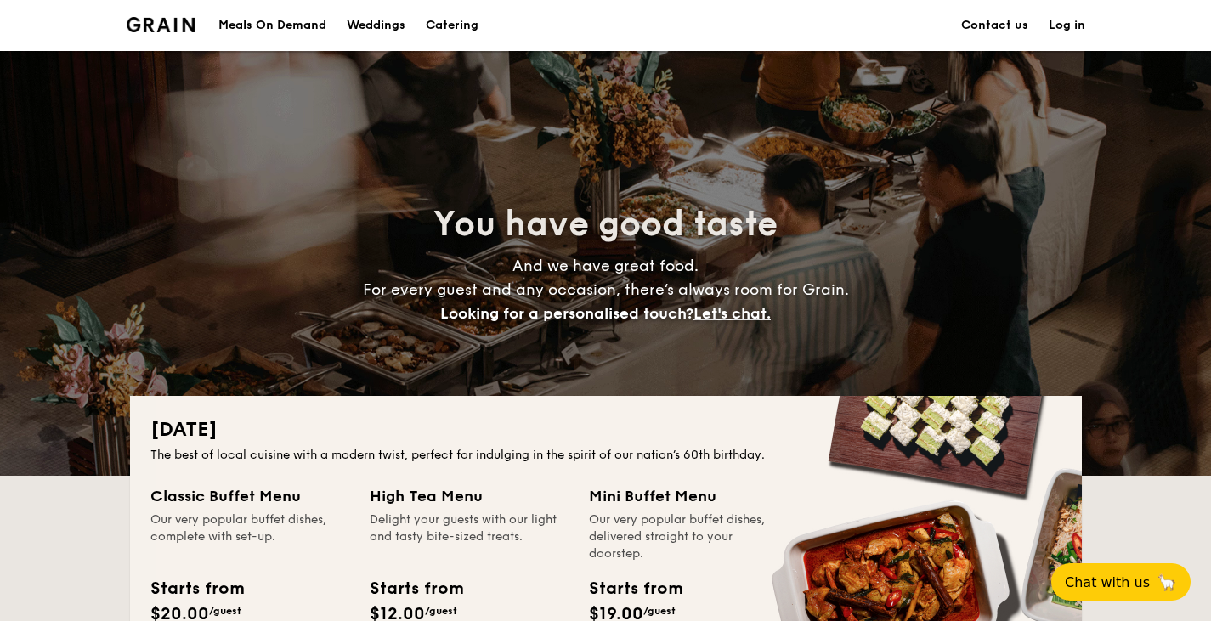 This screenshot has width=1211, height=621. I want to click on div: The best of local cuisine with a modern twist, perfect for indulging in the spirit of our nation’..., so click(606, 455).